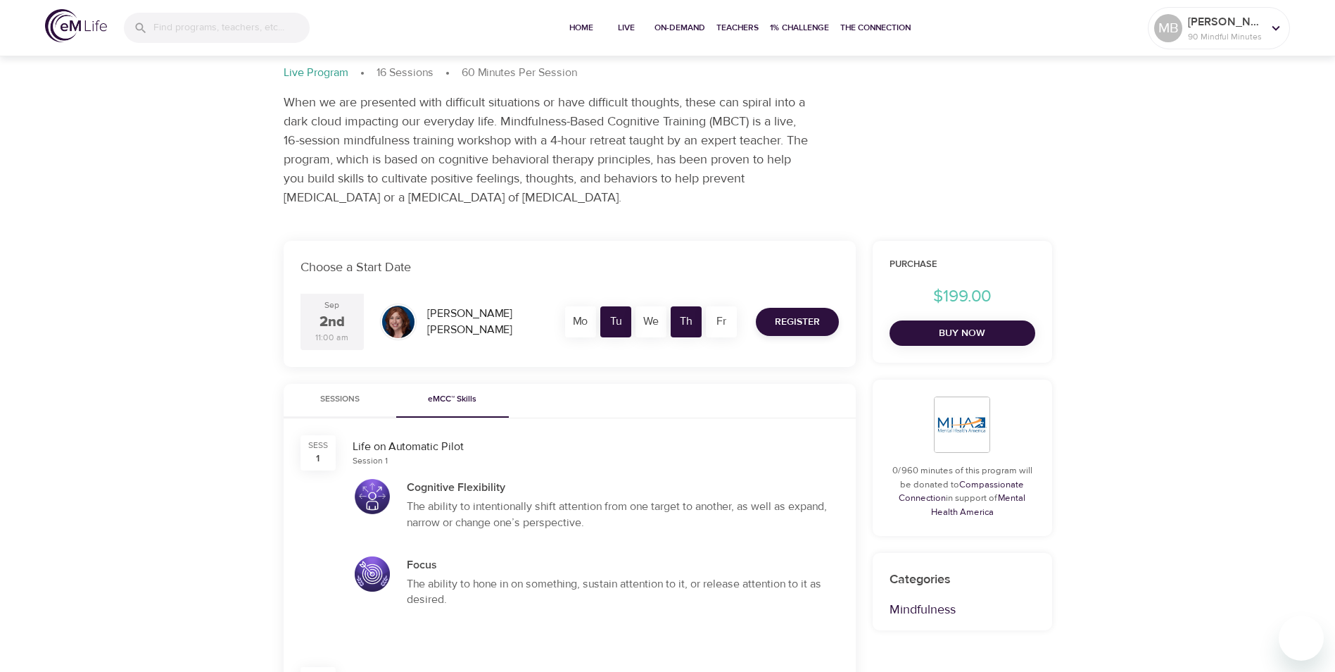  What do you see at coordinates (962, 333) in the screenshot?
I see `button: Buy Now` at bounding box center [962, 333].